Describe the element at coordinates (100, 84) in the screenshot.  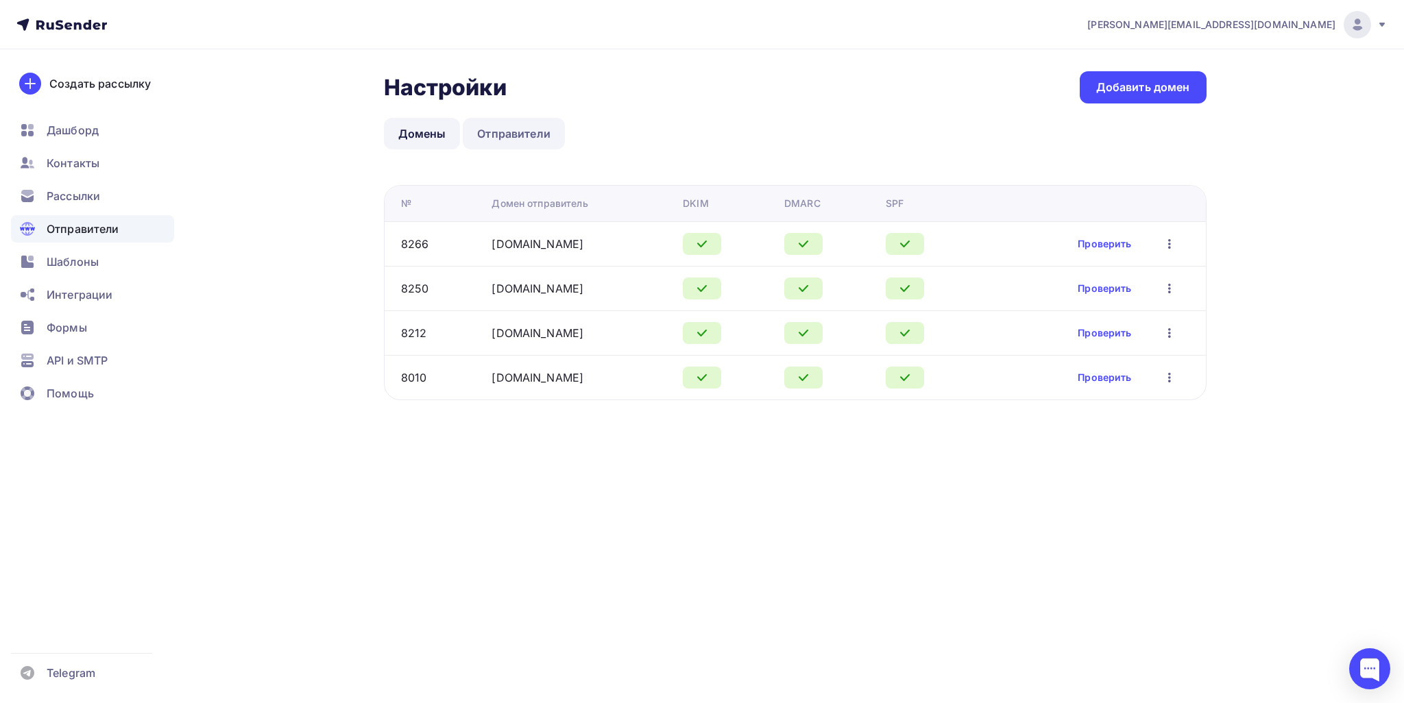
I see `div: Создать рассылку` at that location.